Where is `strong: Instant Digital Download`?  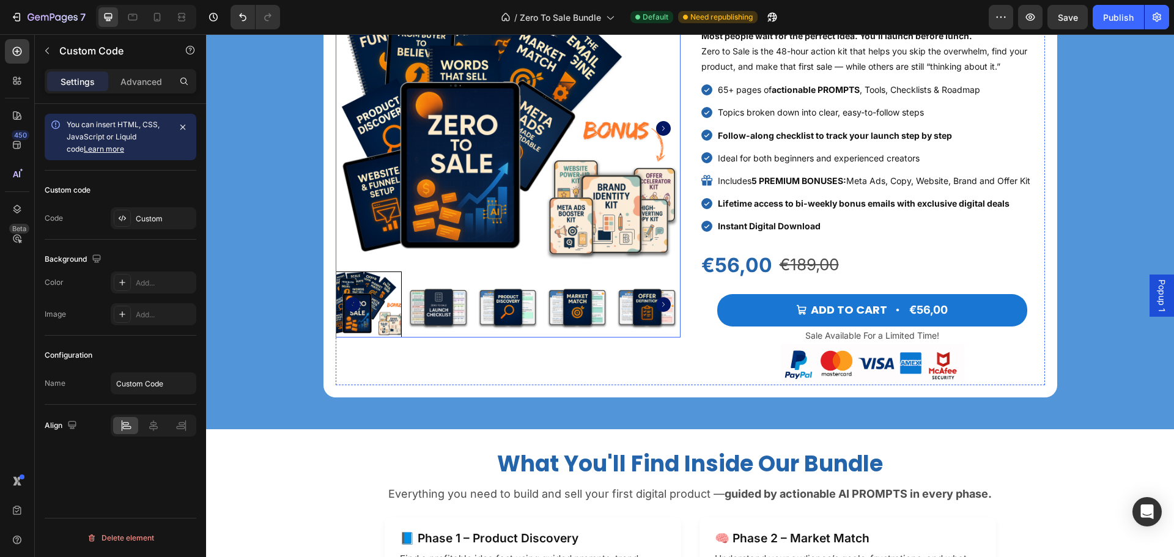
strong: Instant Digital Download is located at coordinates (563, 191).